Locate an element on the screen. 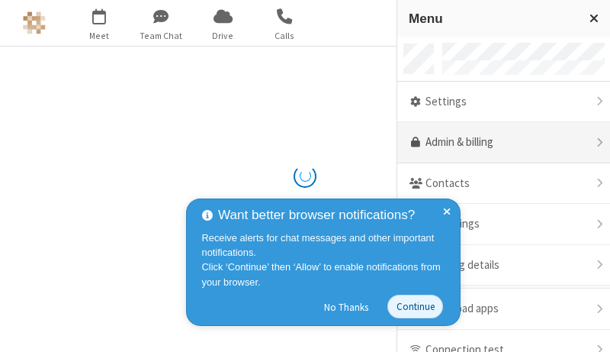  button: Continue is located at coordinates (415, 306).